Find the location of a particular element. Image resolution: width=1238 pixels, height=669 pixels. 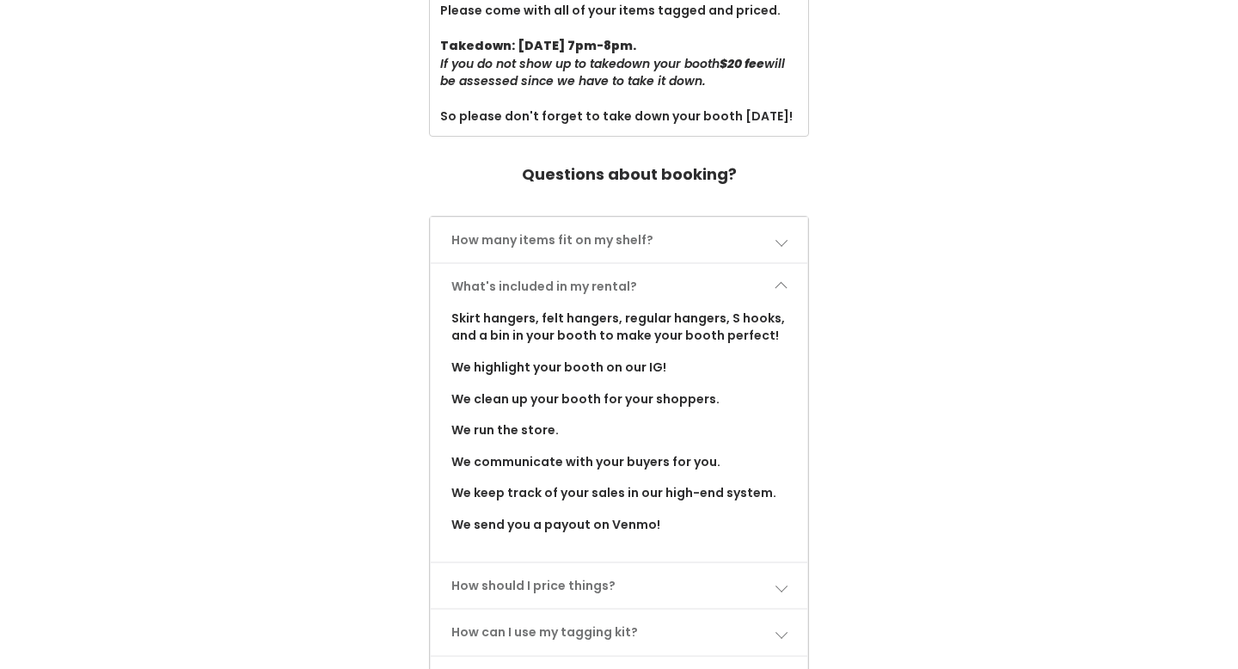

a: How can I use my tagging kit? is located at coordinates (619, 632).